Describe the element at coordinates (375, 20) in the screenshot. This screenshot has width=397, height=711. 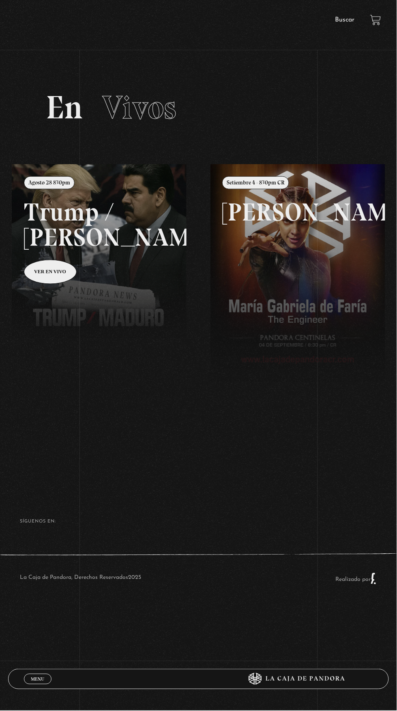
I see `a: View your shopping cart` at that location.